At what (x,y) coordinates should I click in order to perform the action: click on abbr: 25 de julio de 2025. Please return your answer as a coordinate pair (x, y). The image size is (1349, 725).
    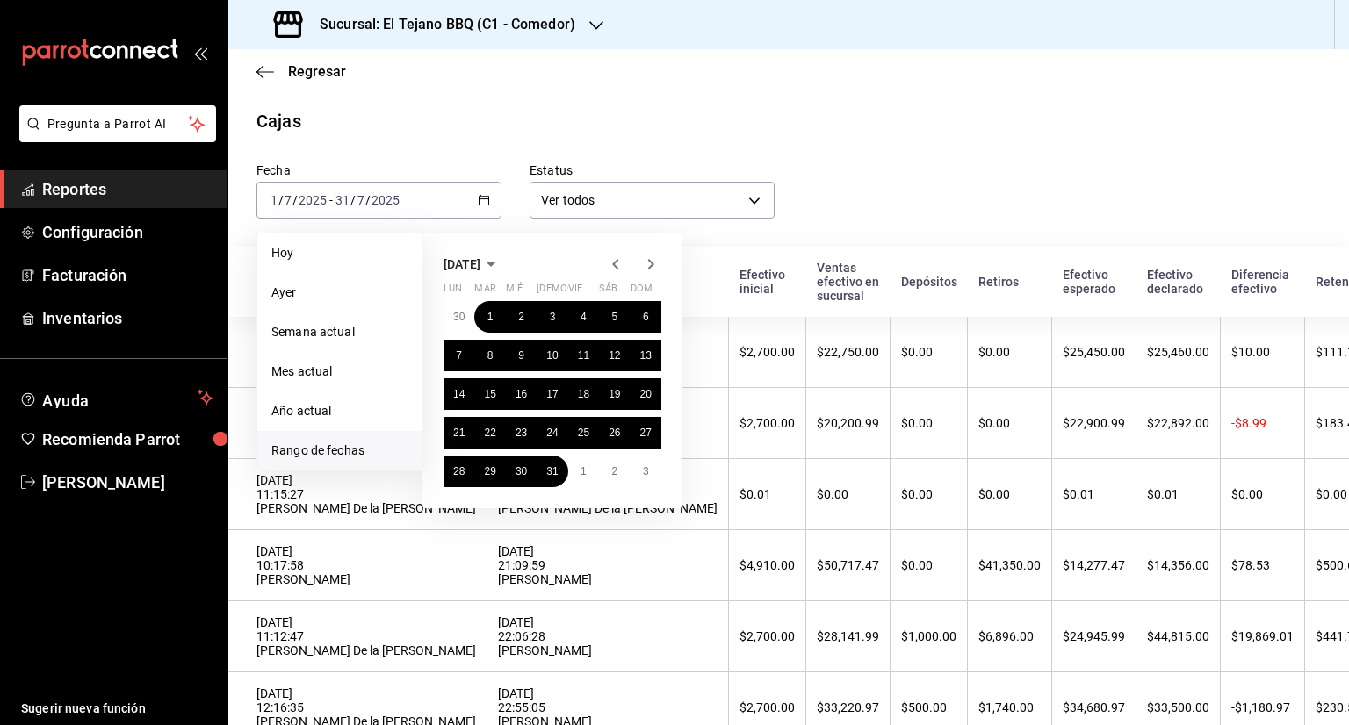
    Looking at the image, I should click on (583, 433).